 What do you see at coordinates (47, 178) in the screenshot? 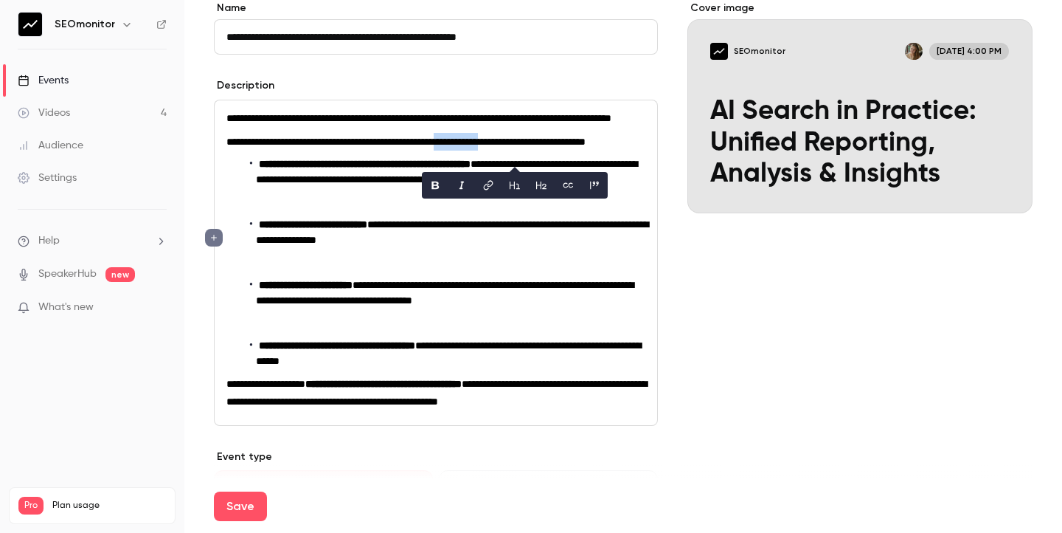
I see `div: Settings` at bounding box center [47, 178].